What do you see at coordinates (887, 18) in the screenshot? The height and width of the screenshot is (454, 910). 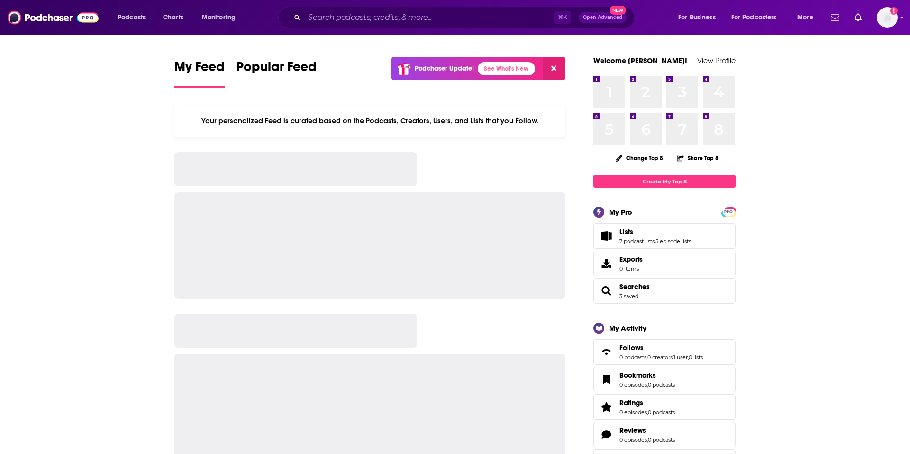 I see `img: User Profile` at bounding box center [887, 18].